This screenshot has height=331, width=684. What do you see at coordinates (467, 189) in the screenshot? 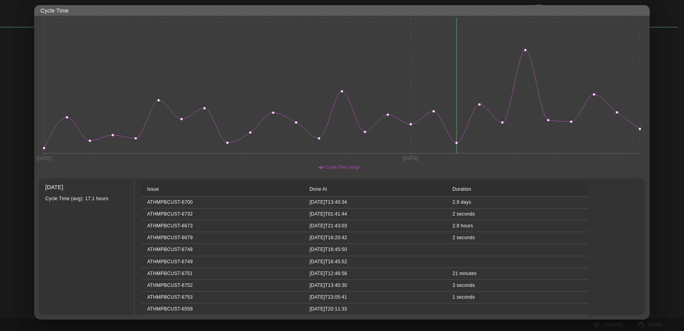
I see `span: Duration` at bounding box center [467, 189].